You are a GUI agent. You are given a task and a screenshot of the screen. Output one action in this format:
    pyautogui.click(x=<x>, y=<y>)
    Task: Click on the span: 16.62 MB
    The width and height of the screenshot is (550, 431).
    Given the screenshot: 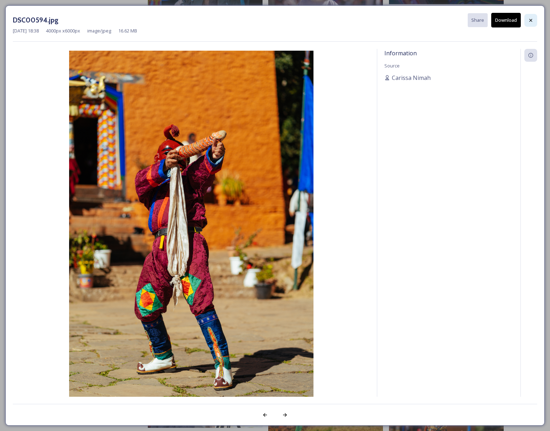 What is the action you would take?
    pyautogui.click(x=128, y=31)
    